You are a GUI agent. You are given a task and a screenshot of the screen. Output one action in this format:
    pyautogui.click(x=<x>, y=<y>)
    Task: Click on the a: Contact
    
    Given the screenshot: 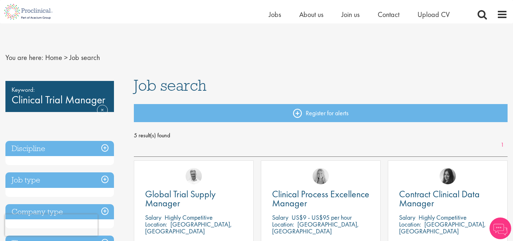 What is the action you would take?
    pyautogui.click(x=389, y=14)
    